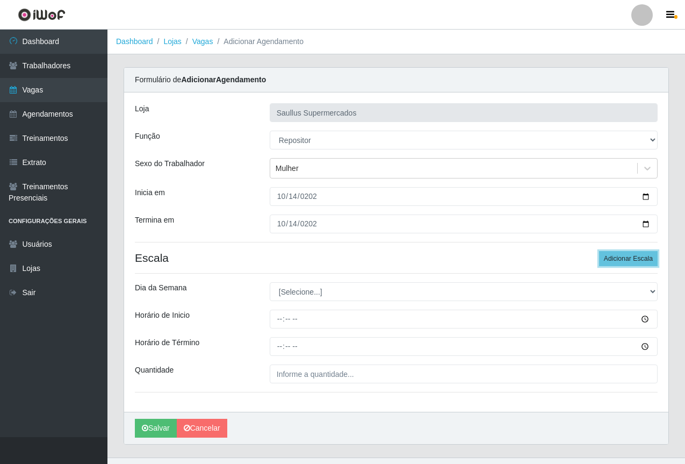 This screenshot has height=464, width=685. Describe the element at coordinates (170, 163) in the screenshot. I see `label: Sexo do Trabalhador` at that location.